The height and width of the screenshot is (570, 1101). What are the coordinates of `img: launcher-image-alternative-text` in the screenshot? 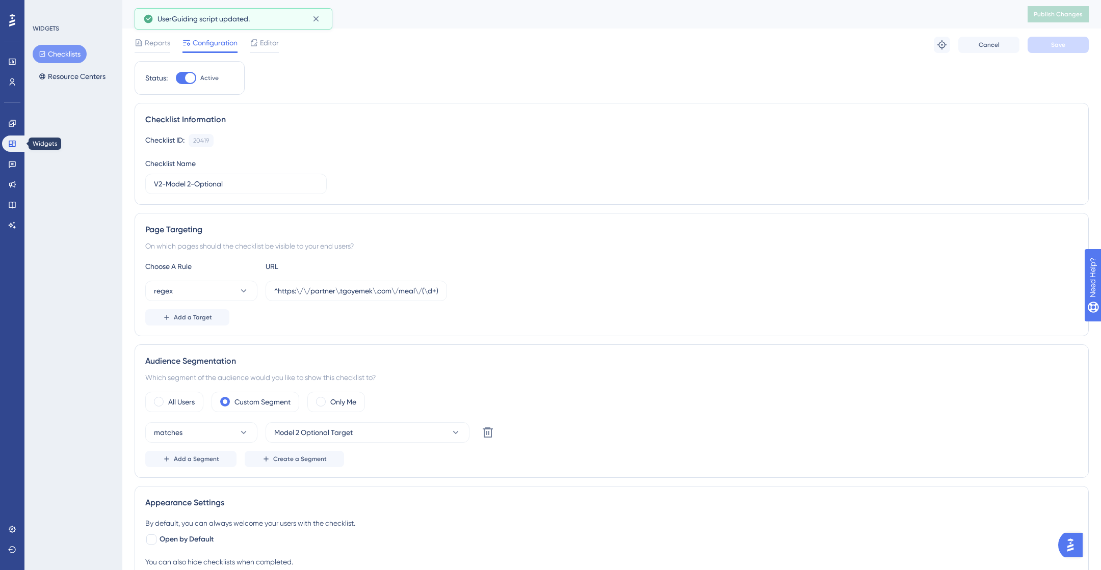 It's located at (12, 15).